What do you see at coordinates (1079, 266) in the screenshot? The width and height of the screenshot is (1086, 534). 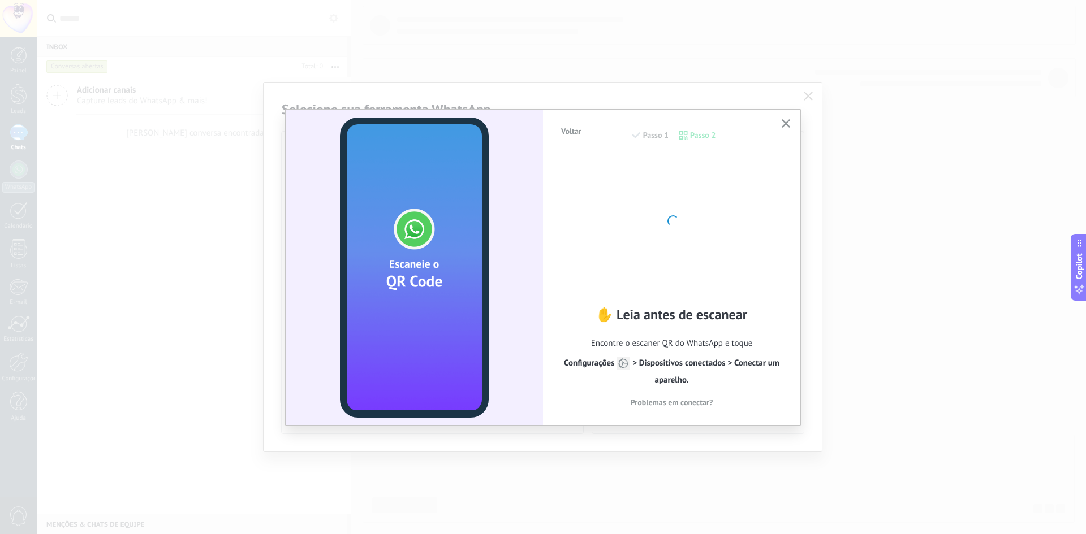 I see `span: Copilot` at bounding box center [1079, 266].